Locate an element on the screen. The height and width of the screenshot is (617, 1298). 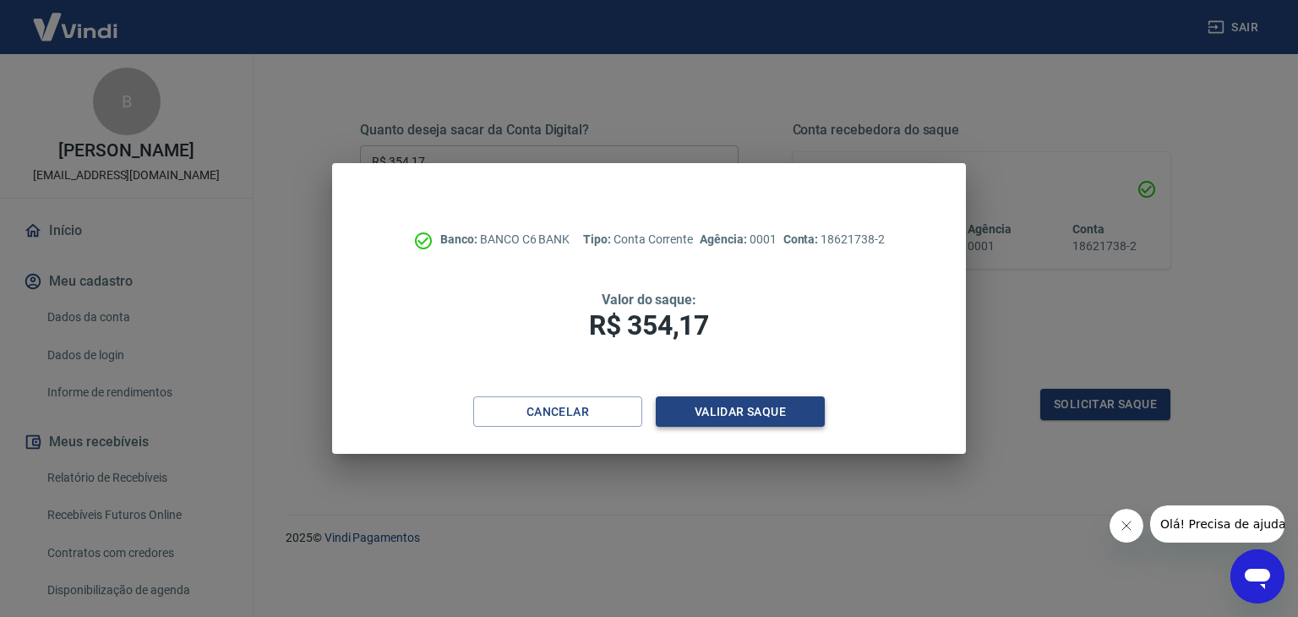
p: 18621738-2 is located at coordinates (834, 239).